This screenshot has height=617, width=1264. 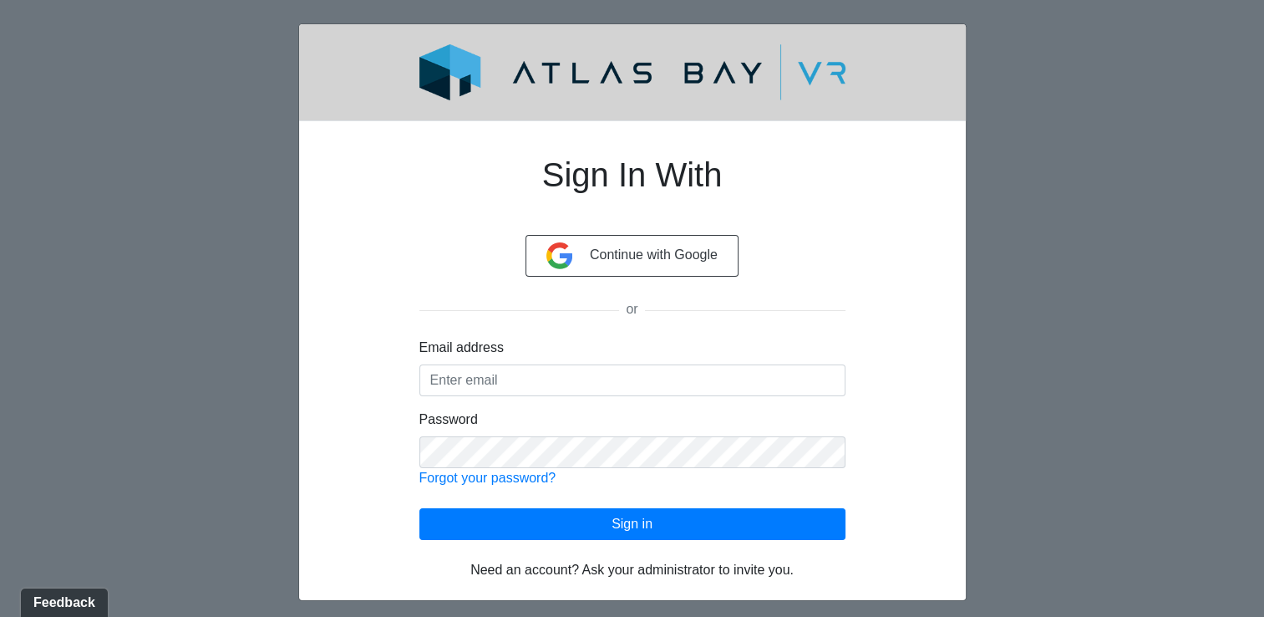 I want to click on span: Need an account? Ask your administrator to invite you., so click(x=632, y=569).